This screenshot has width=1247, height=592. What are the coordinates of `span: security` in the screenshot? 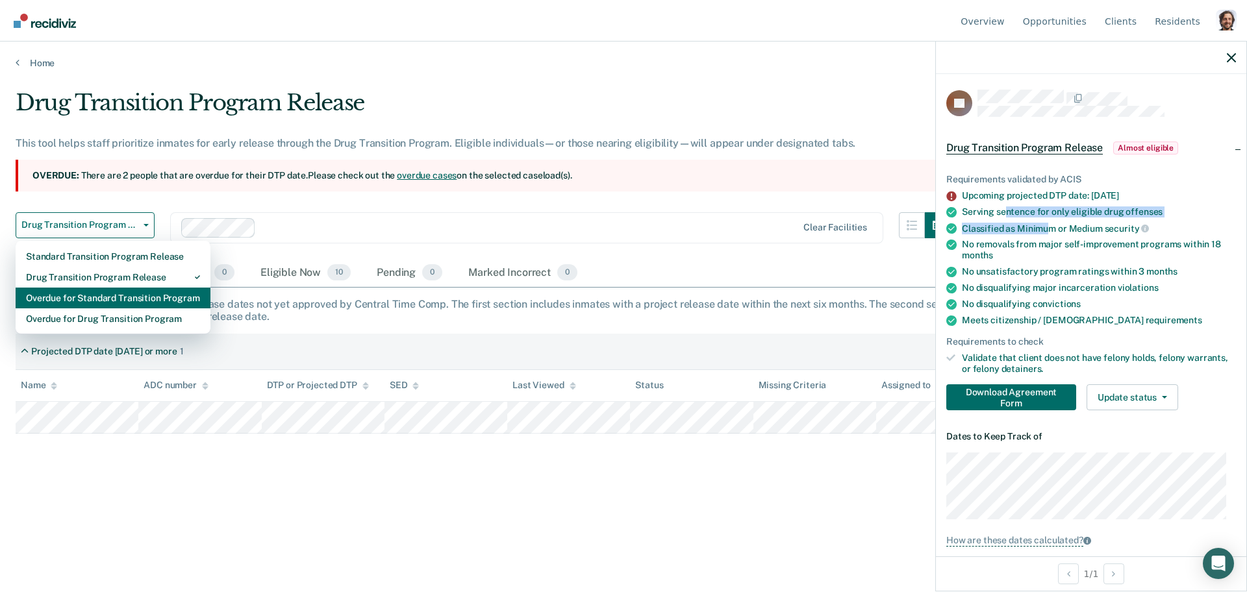 It's located at (1127, 229).